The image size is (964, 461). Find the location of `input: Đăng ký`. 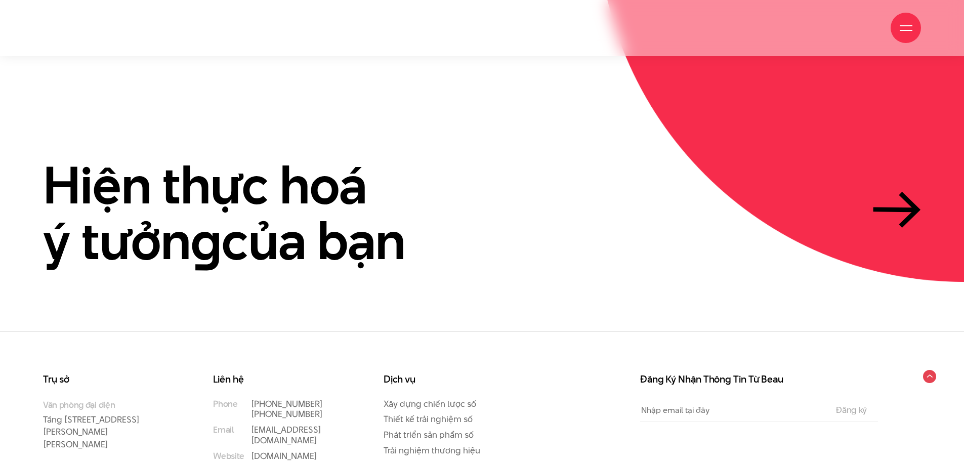

input: Đăng ký is located at coordinates (851, 410).